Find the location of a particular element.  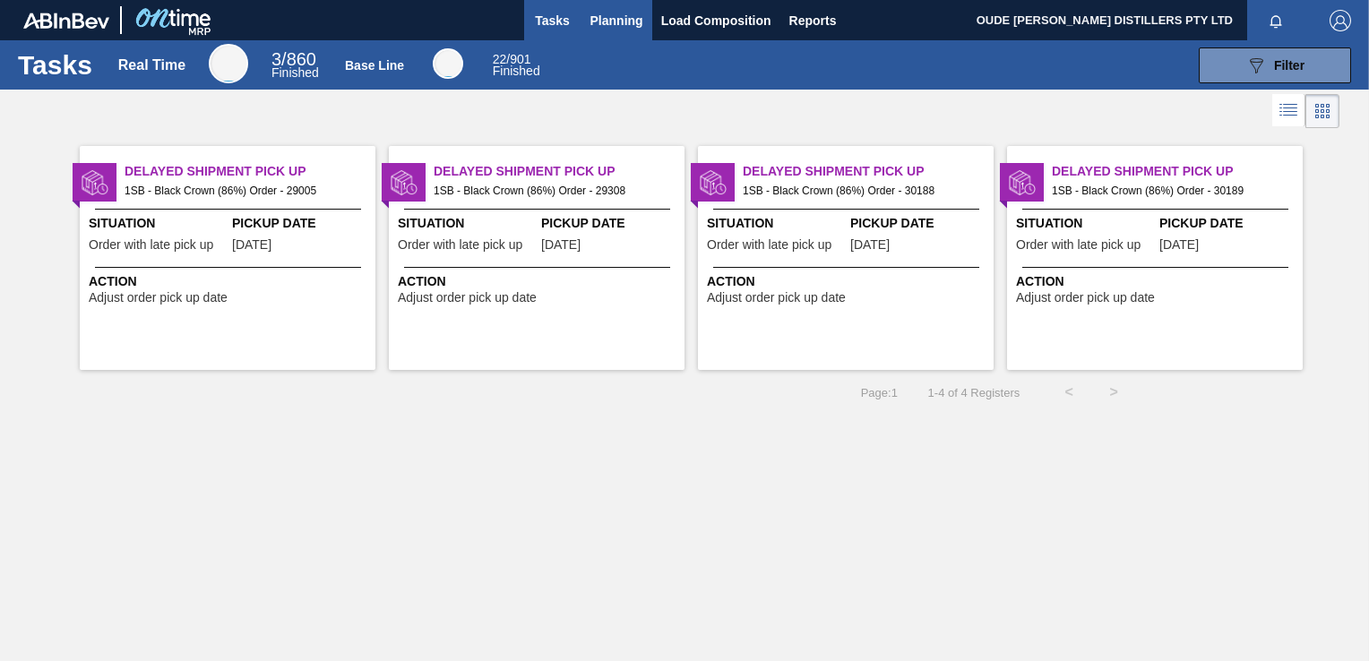

span: Page : 1 is located at coordinates (879, 392).